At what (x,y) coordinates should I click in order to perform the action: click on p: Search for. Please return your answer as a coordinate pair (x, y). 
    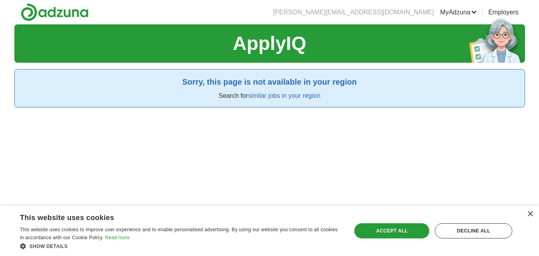
    Looking at the image, I should click on (270, 96).